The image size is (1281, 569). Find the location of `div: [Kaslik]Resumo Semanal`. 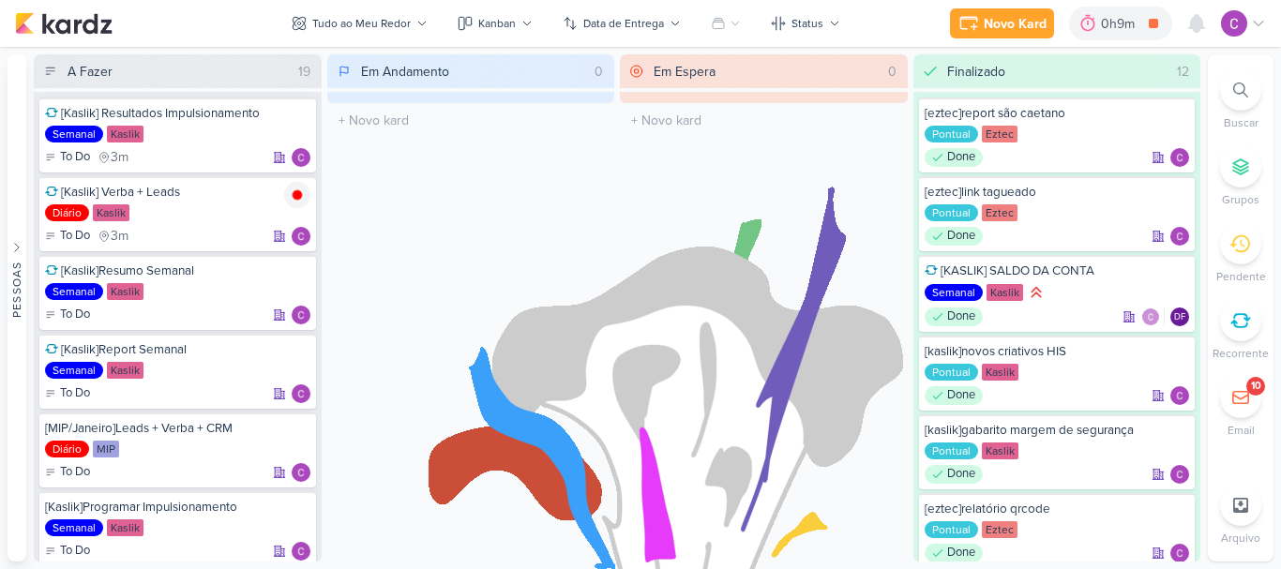

div: [Kaslik]Resumo Semanal is located at coordinates (177, 271).